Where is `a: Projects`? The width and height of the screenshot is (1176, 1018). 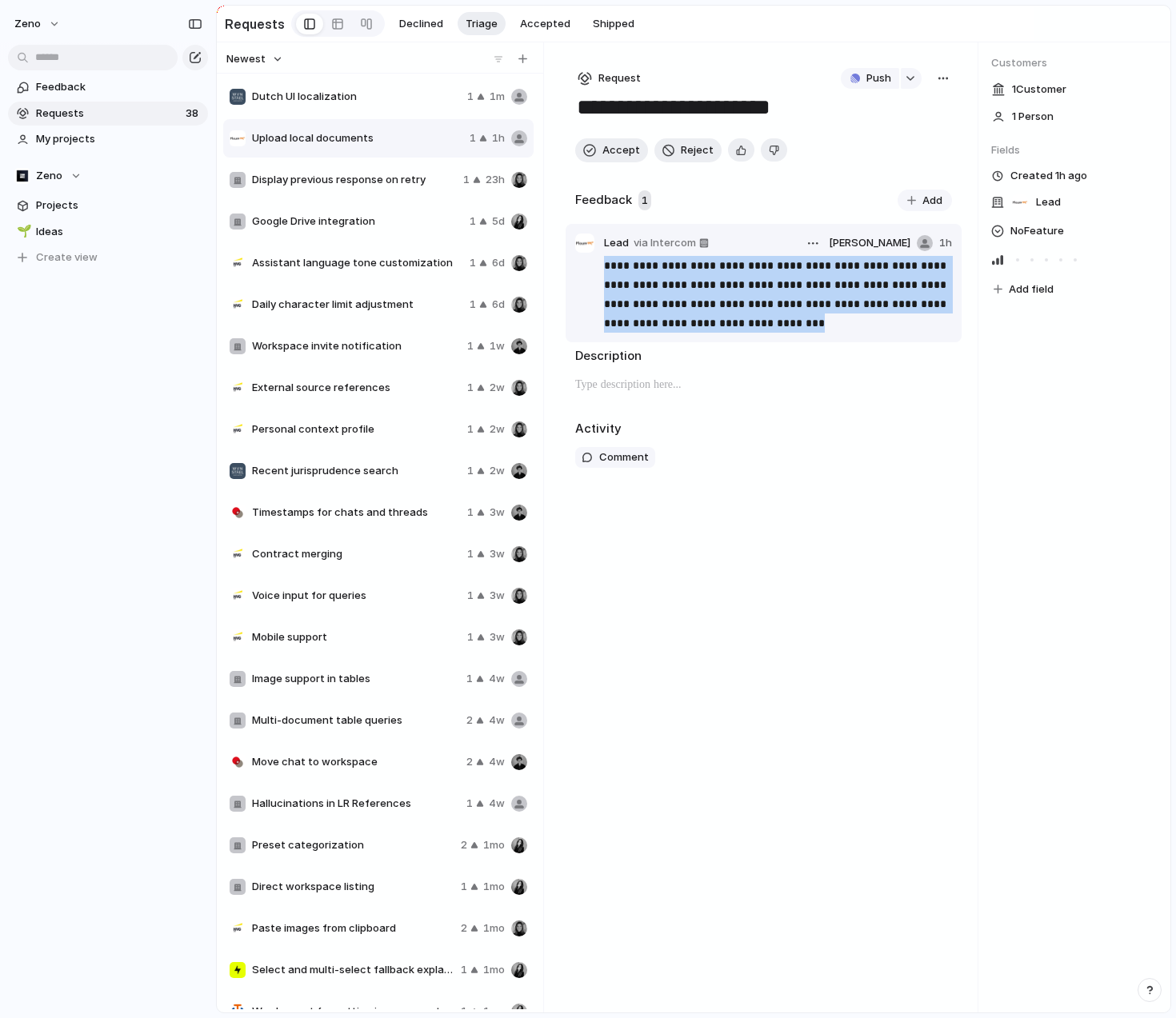 a: Projects is located at coordinates (108, 206).